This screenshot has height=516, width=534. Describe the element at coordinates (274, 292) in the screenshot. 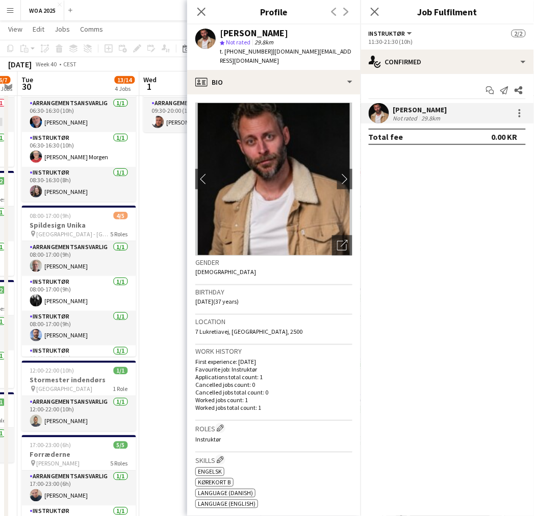

I see `h3: Birthday` at that location.